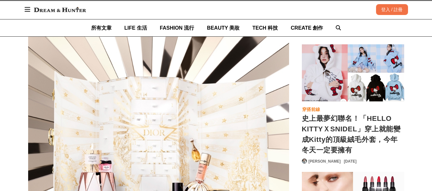 Image resolution: width=432 pixels, height=191 pixels. What do you see at coordinates (307, 28) in the screenshot?
I see `a: CREATE 創作` at bounding box center [307, 28].